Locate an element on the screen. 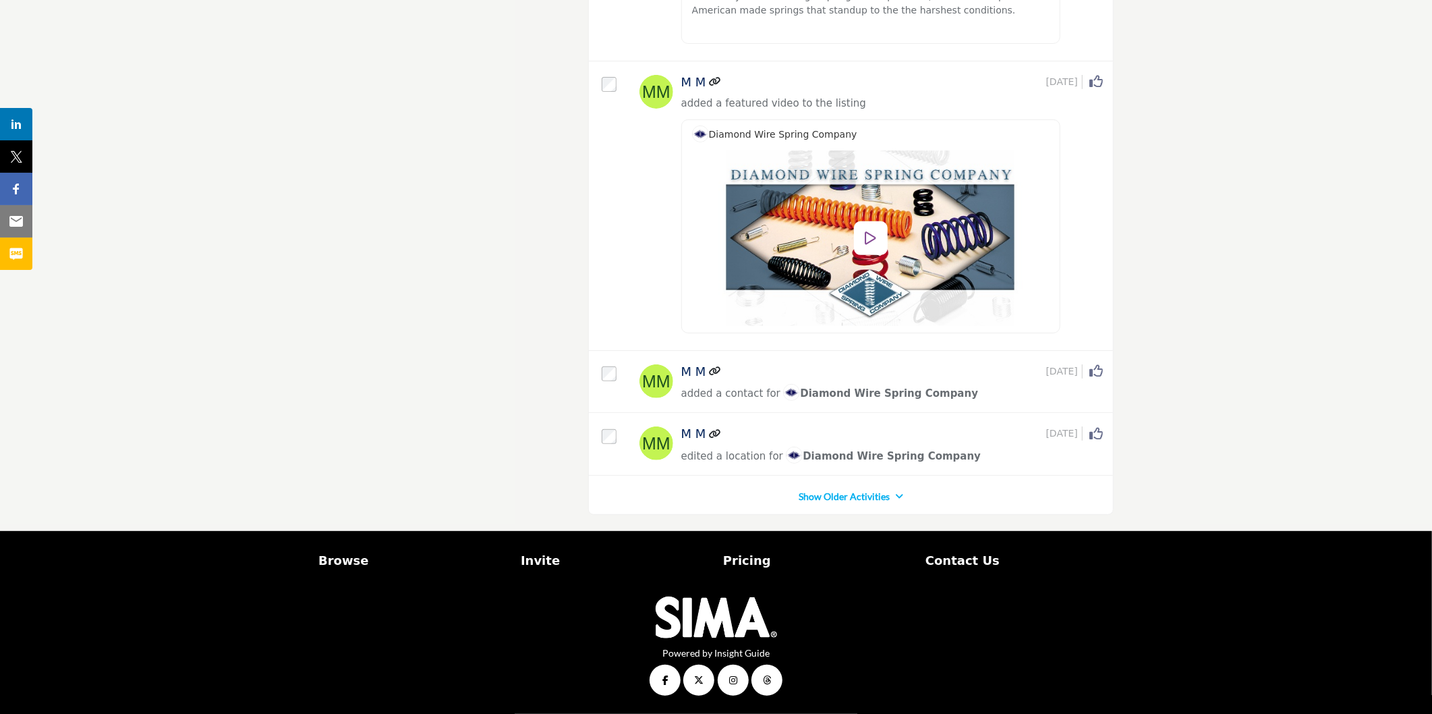 The image size is (1432, 714). p: Pricing is located at coordinates (817, 560).